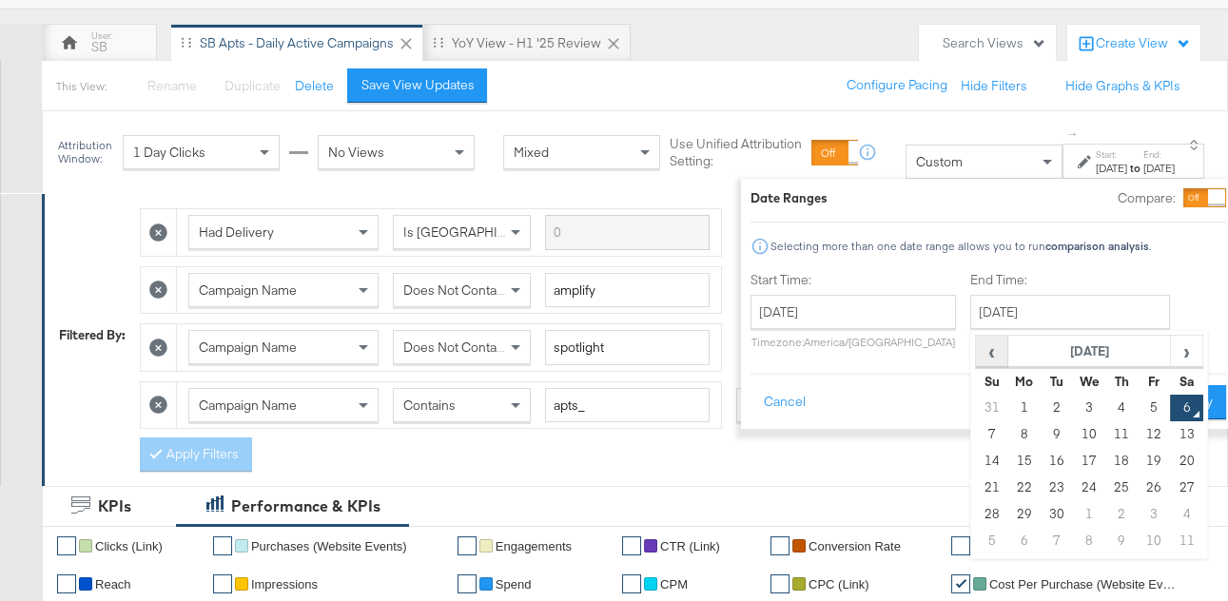 This screenshot has height=601, width=1228. I want to click on button: Hide Graphs & KPIs, so click(1122, 86).